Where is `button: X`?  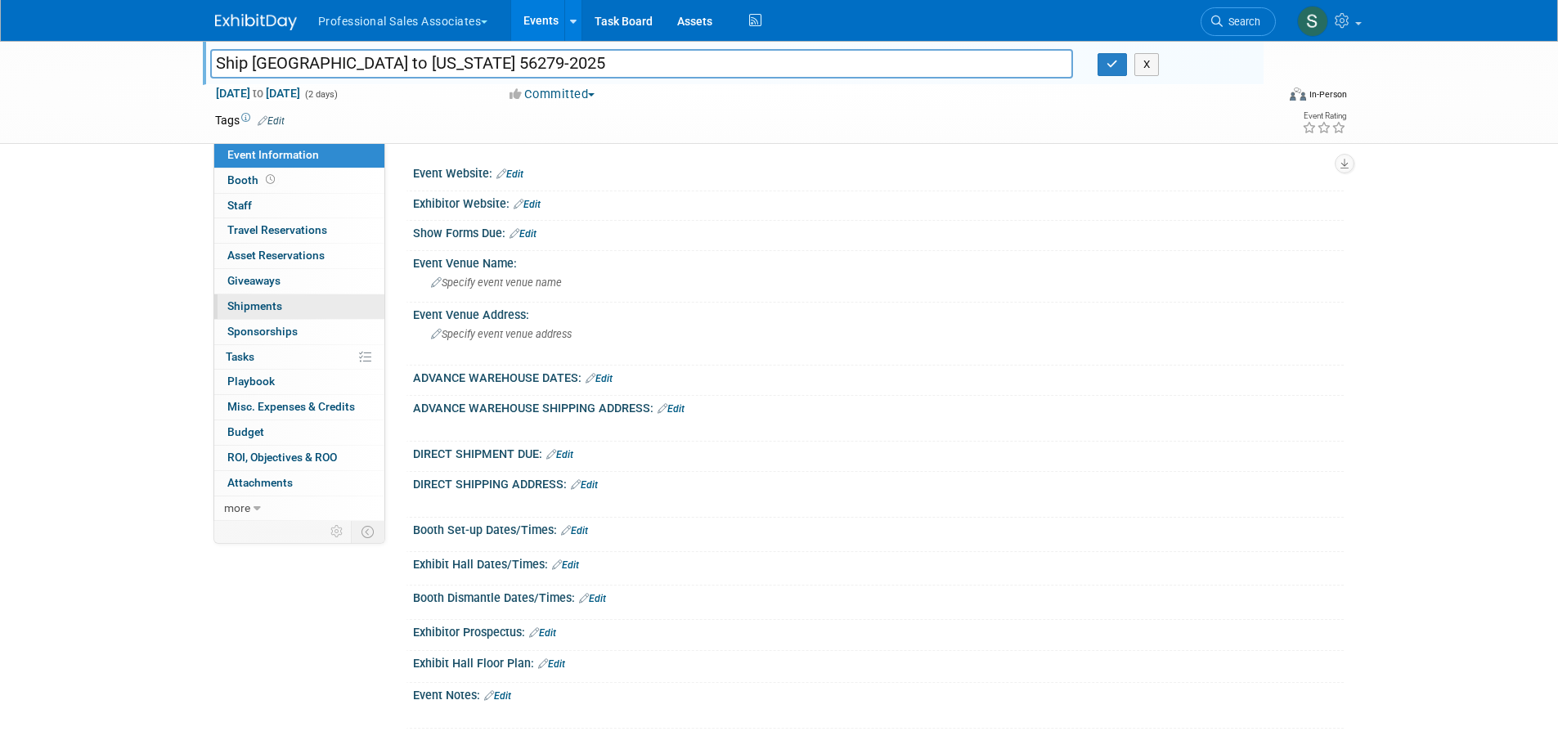
button: X is located at coordinates (1147, 65).